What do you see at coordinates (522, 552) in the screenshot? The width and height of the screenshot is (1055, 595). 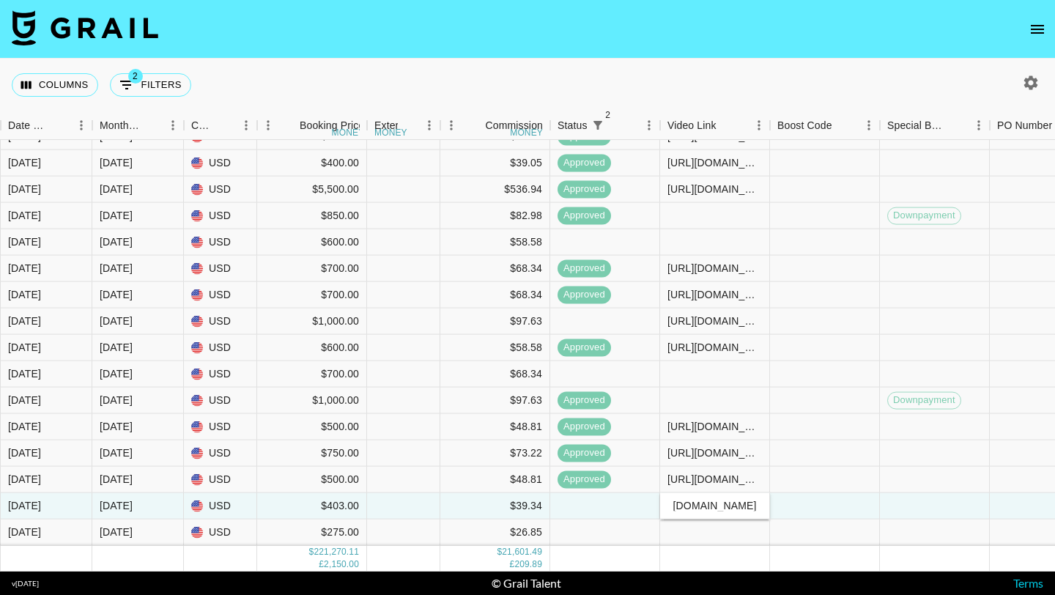 I see `div: 21,601.49` at bounding box center [522, 552].